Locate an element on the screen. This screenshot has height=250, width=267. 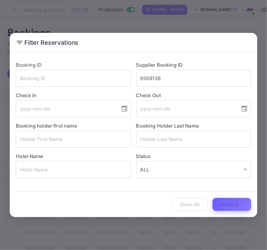
input: Booking ID is located at coordinates (73, 78).